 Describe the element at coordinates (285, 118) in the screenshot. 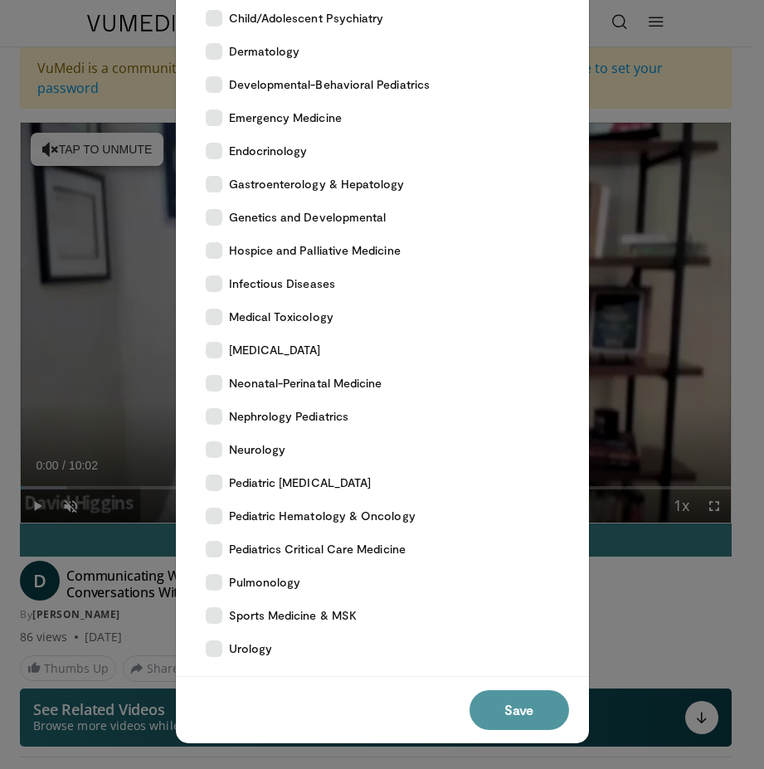

I see `span: Emergency Medicine` at that location.